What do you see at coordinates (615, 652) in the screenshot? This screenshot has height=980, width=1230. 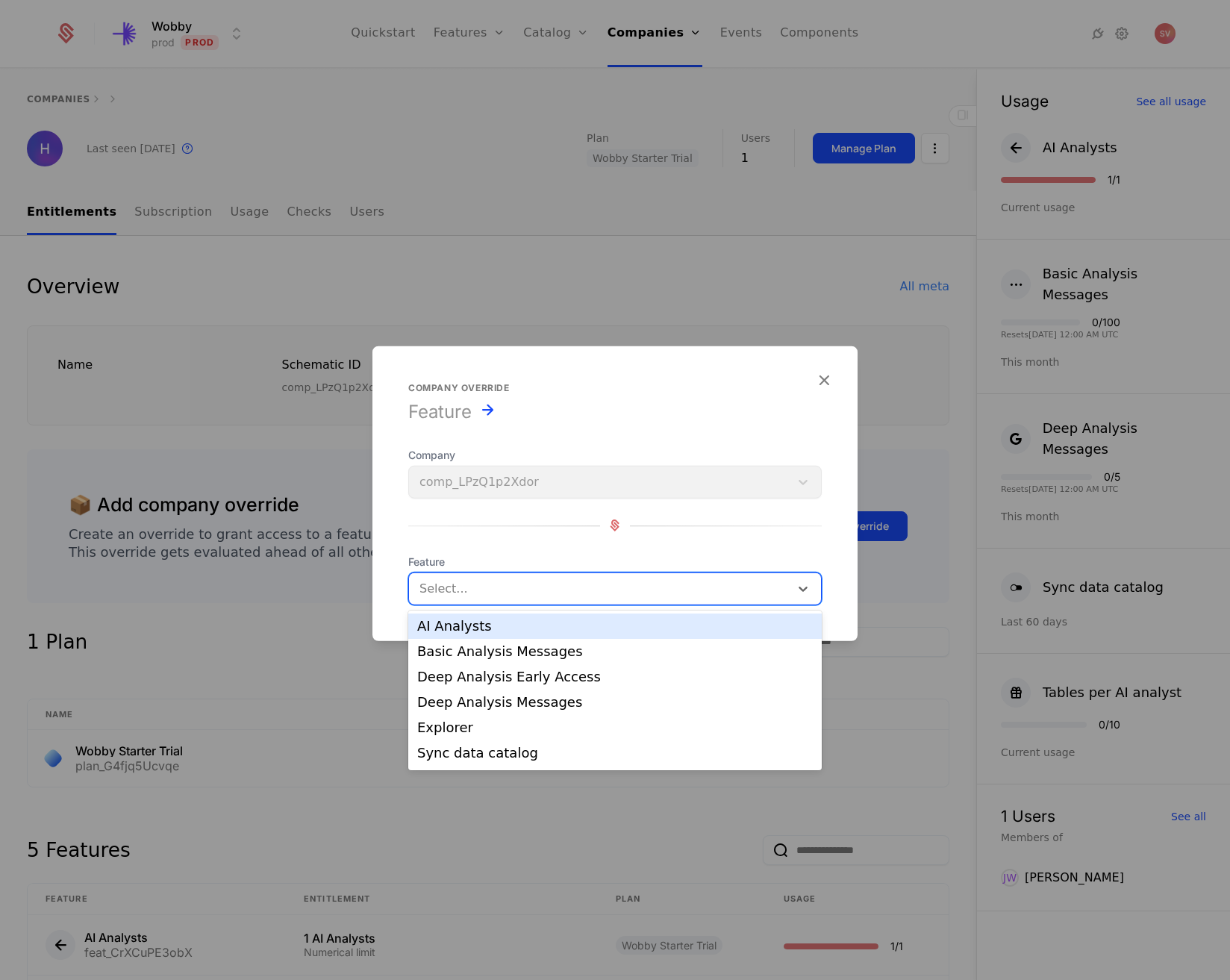 I see `div: Basic Analysis Messages` at bounding box center [615, 652].